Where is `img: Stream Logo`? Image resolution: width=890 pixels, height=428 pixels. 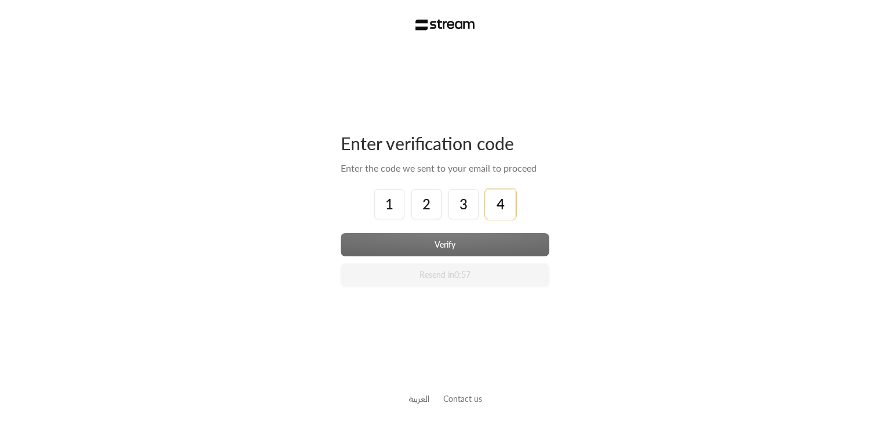
img: Stream Logo is located at coordinates (445, 25).